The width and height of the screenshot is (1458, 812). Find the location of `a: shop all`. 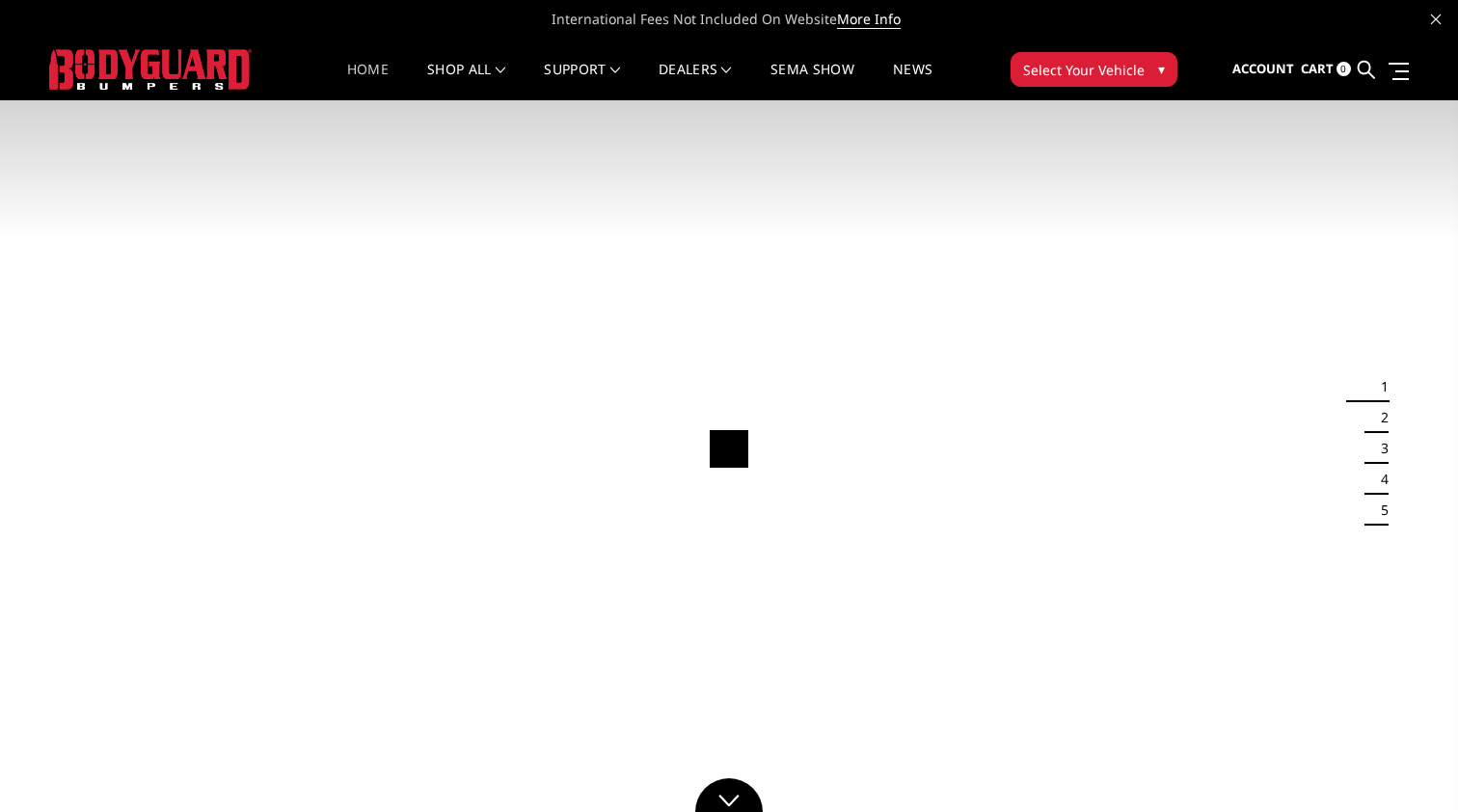

a: shop all is located at coordinates (465, 81).